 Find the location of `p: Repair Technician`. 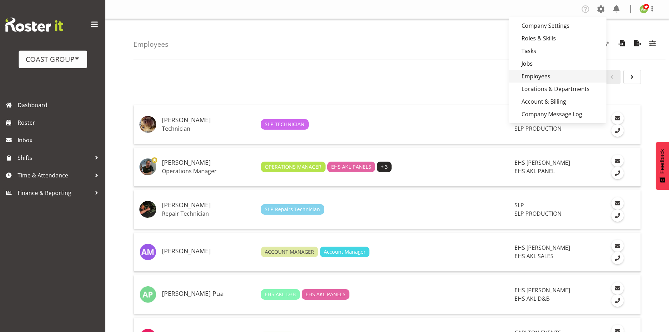

p: Repair Technician is located at coordinates (209, 214).